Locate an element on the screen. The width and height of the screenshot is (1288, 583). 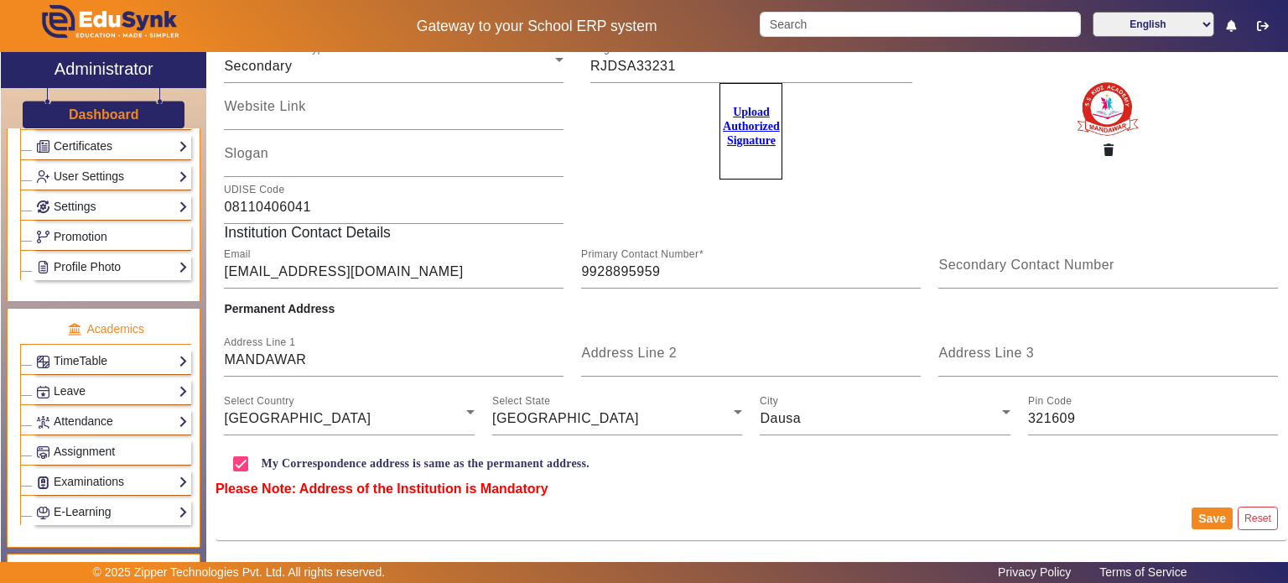
span: Promotion is located at coordinates (81, 237).